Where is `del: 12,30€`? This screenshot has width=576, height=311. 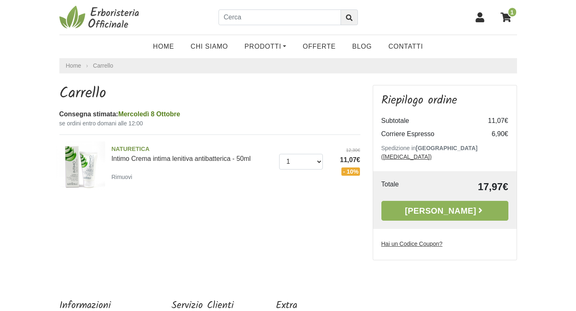
del: 12,30€ is located at coordinates (345, 150).